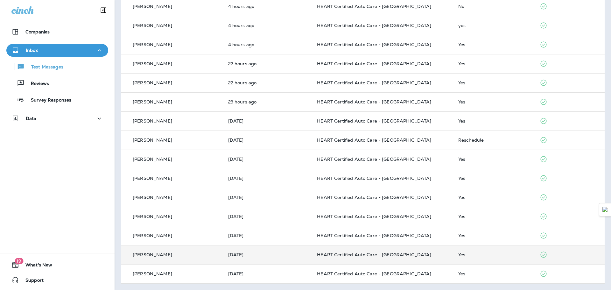 This screenshot has width=611, height=290. What do you see at coordinates (57, 32) in the screenshot?
I see `button: Companies` at bounding box center [57, 32].